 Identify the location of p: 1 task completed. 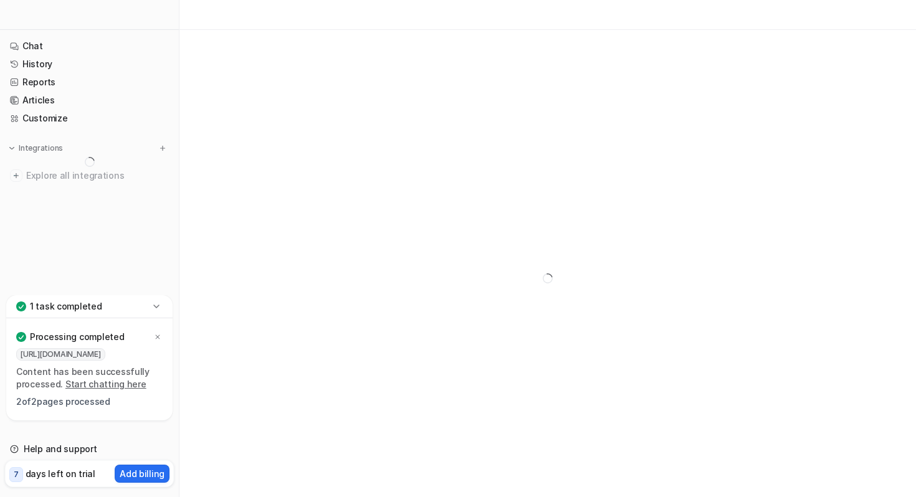
(66, 307).